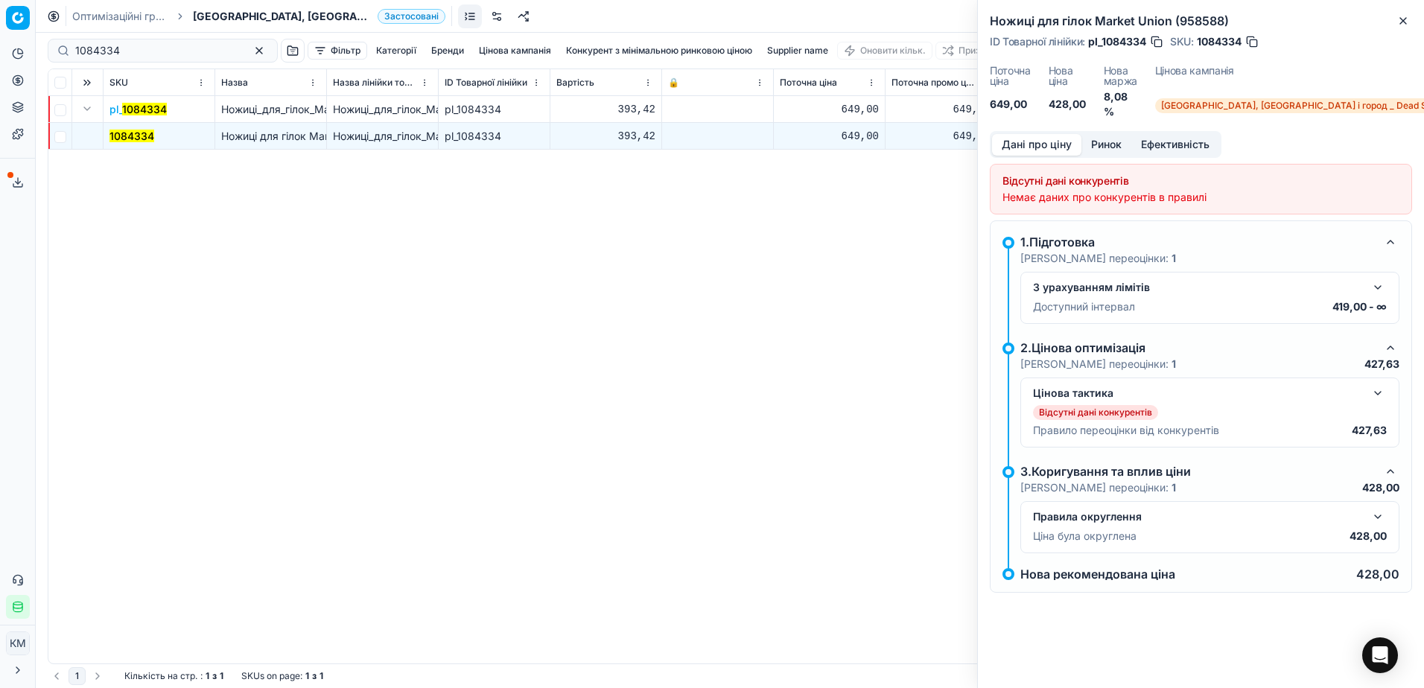  What do you see at coordinates (1198, 348) in the screenshot?
I see `div: 2.Цінова оптимізація` at bounding box center [1198, 348].